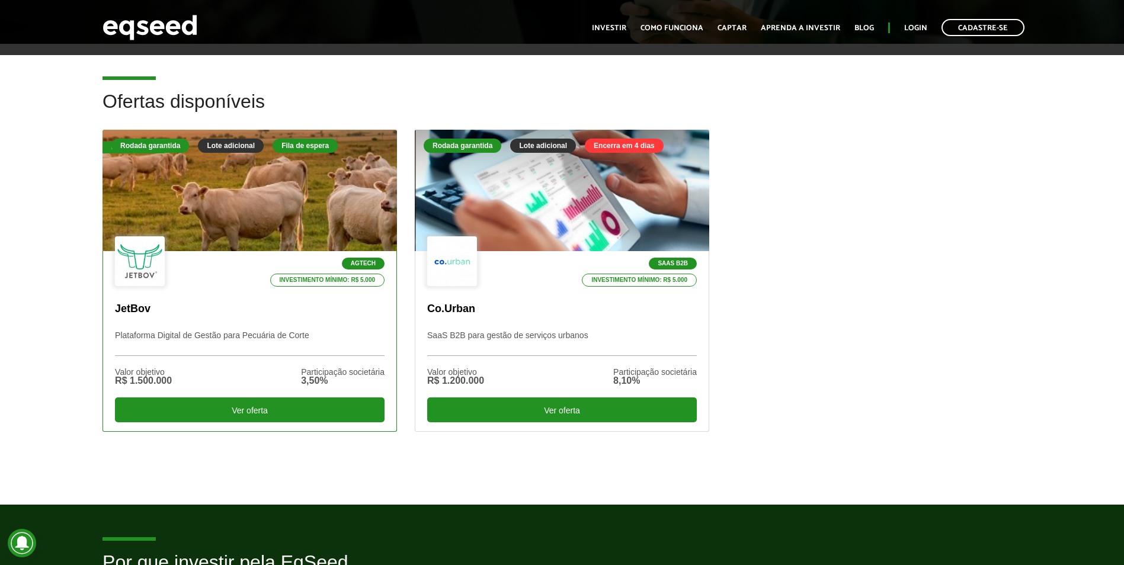  What do you see at coordinates (672, 264) in the screenshot?
I see `p: SaaS B2B` at bounding box center [672, 264].